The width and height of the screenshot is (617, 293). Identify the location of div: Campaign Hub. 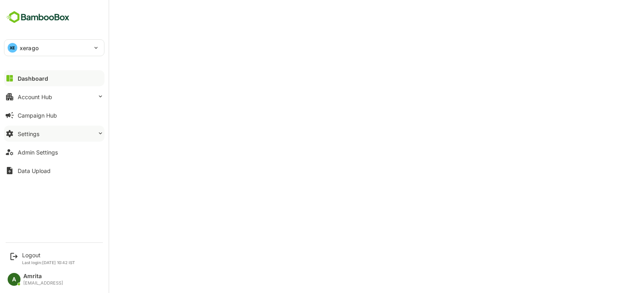
(37, 115).